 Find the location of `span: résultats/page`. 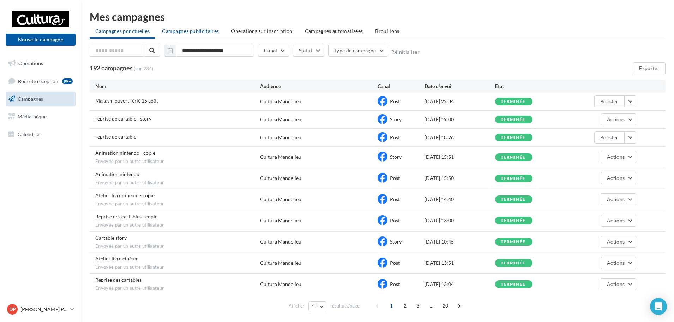

span: résultats/page is located at coordinates (345, 305).